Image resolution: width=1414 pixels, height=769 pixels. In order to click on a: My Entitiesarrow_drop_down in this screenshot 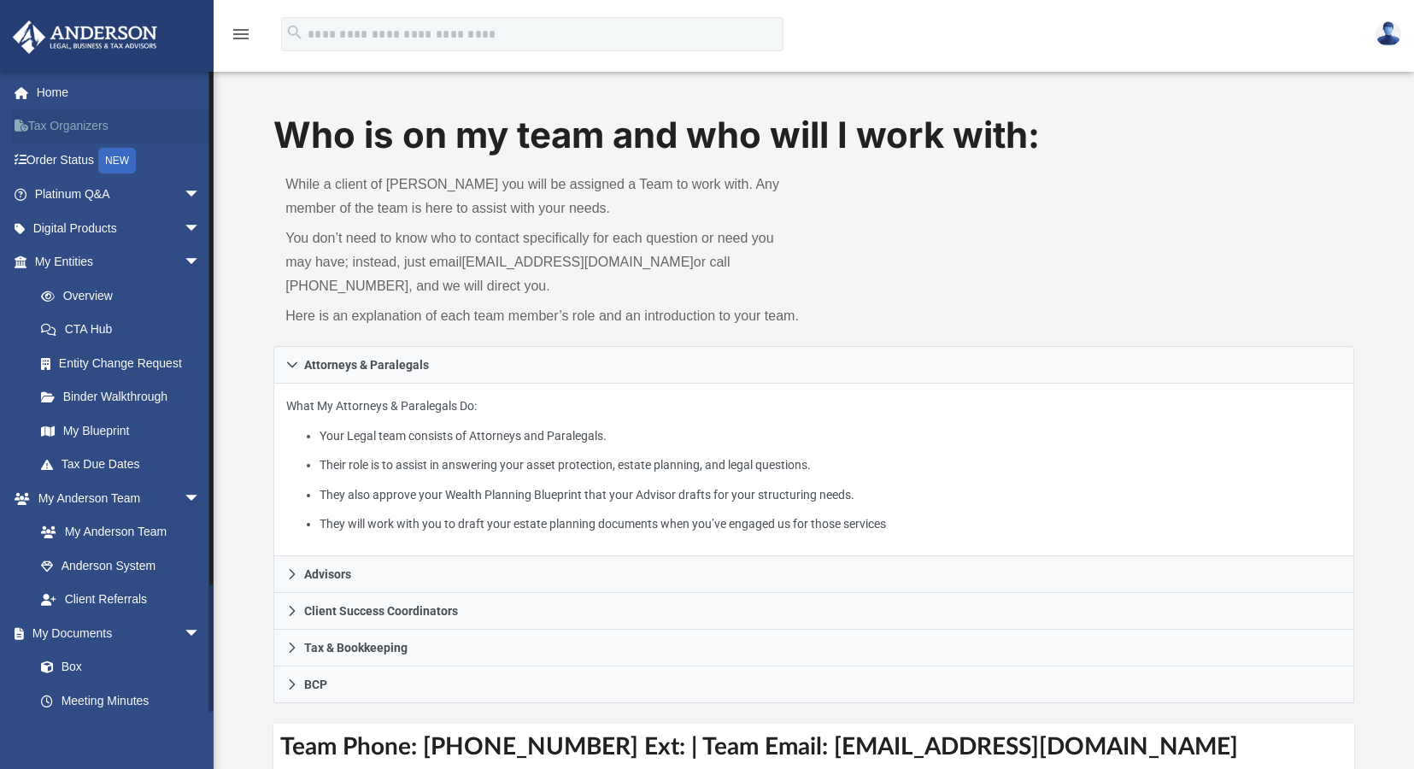, I will do `click(119, 262)`.